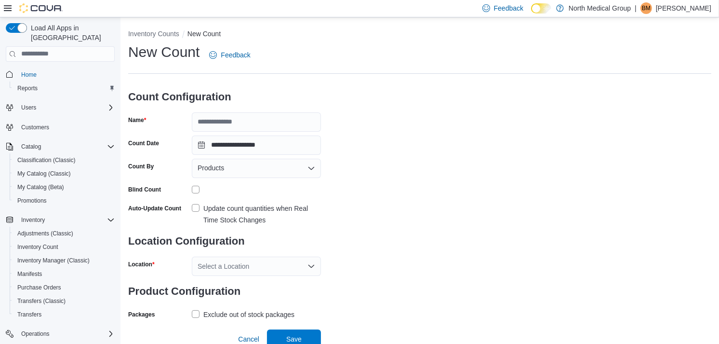 The image size is (719, 344). What do you see at coordinates (32, 201) in the screenshot?
I see `a: Promotions` at bounding box center [32, 201].